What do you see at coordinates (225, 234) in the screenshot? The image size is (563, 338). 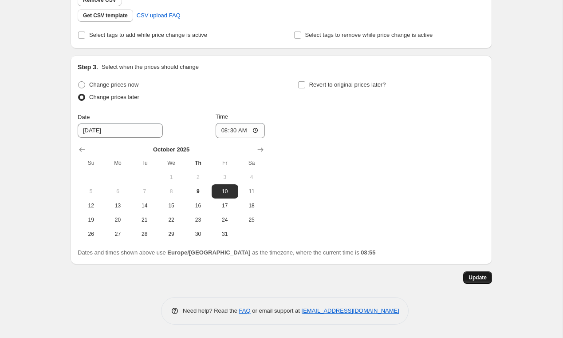 I see `span: 31` at bounding box center [225, 234].